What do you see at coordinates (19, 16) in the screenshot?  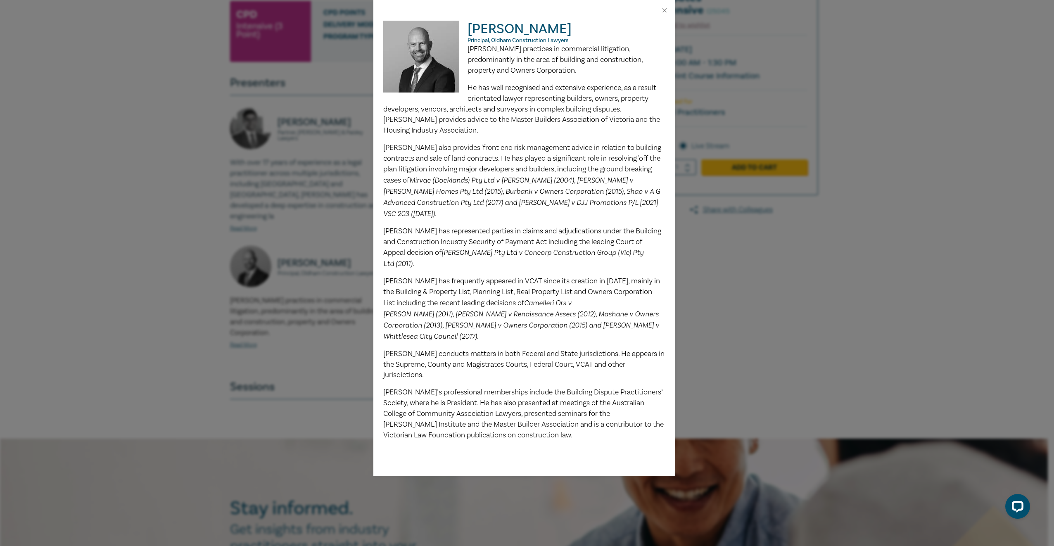 I see `button: Open LiveChat chat widget` at bounding box center [19, 16].